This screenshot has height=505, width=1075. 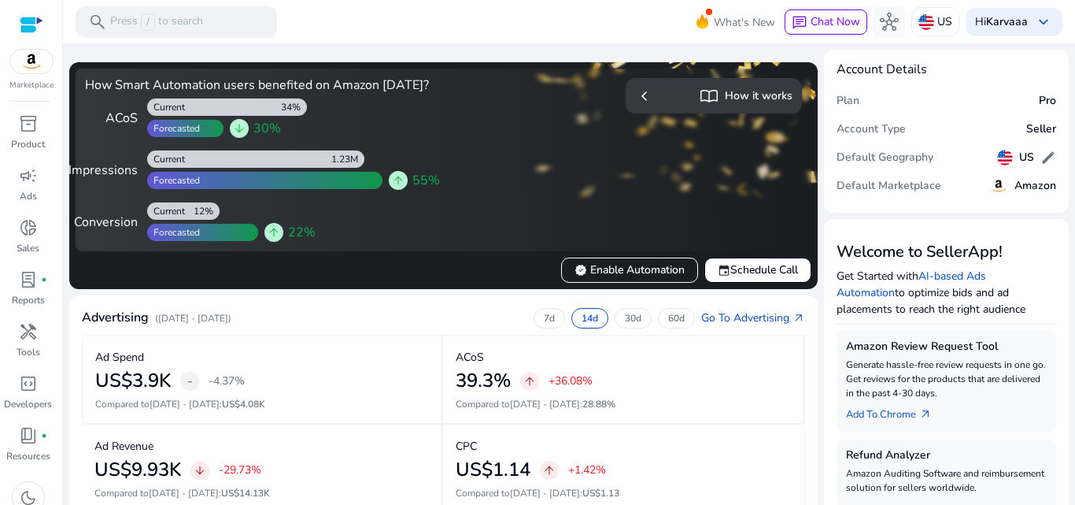 I want to click on span: Chat Now, so click(x=835, y=21).